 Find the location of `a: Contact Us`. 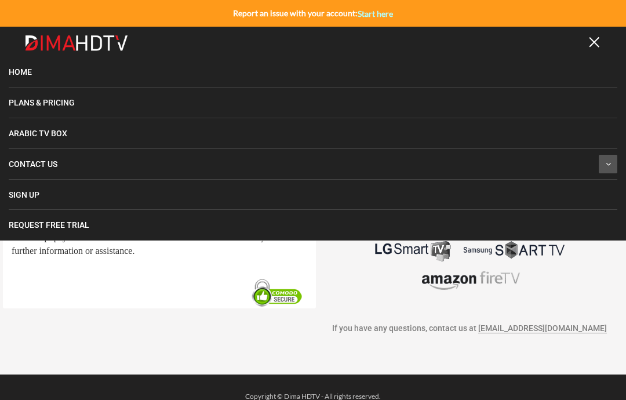

a: Contact Us is located at coordinates (301, 164).